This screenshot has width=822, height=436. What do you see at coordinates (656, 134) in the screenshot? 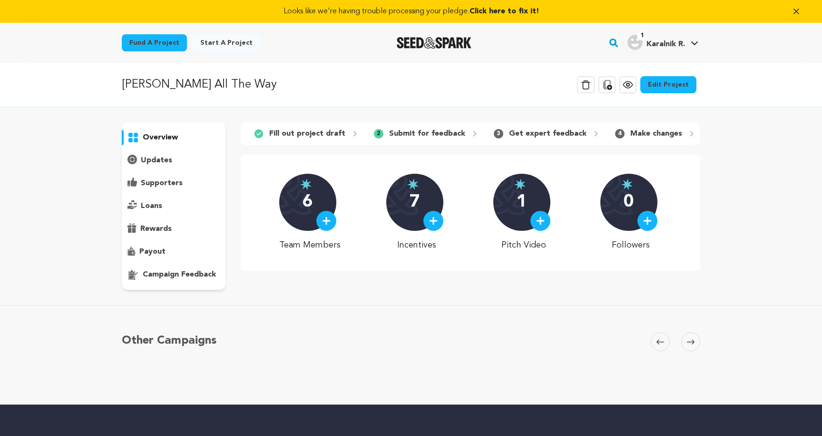
I see `p: Make changes` at bounding box center [656, 134].